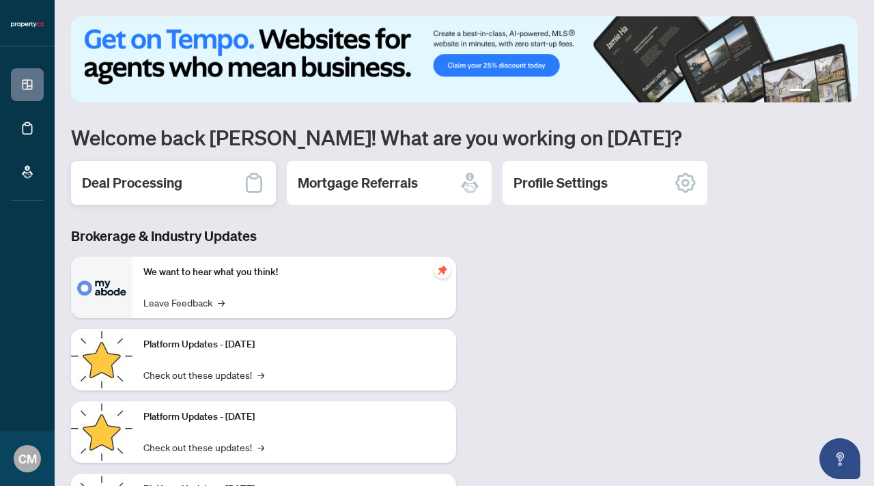 The width and height of the screenshot is (874, 486). What do you see at coordinates (294, 272) in the screenshot?
I see `p: We want to hear what you think!` at bounding box center [294, 272].